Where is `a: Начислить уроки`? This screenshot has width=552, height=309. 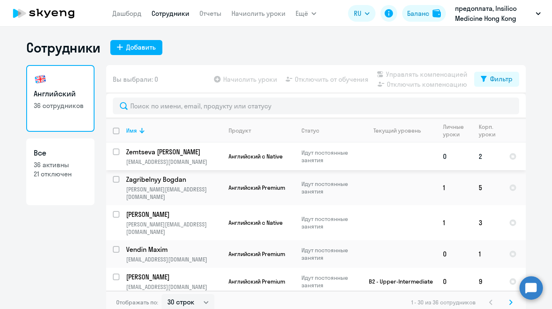 a: Начислить уроки is located at coordinates (259, 13).